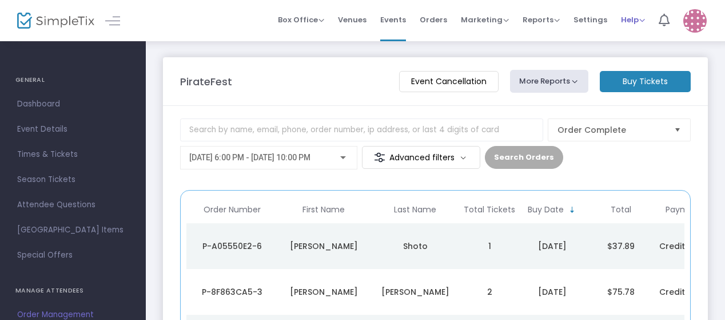  What do you see at coordinates (73, 80) in the screenshot?
I see `h4: GENERAL` at bounding box center [73, 80].